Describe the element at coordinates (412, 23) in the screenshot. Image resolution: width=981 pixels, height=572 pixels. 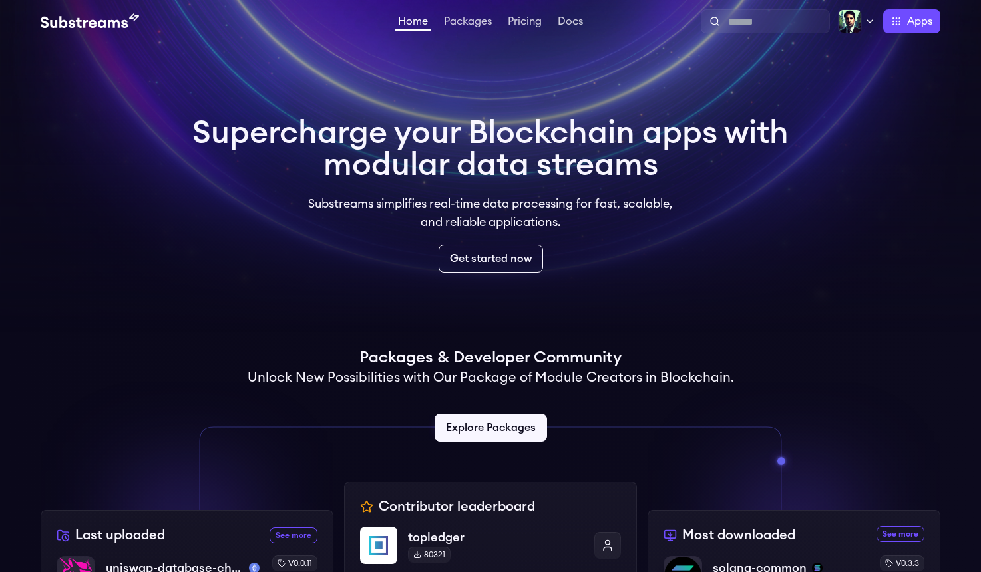
I see `a: Home` at that location.